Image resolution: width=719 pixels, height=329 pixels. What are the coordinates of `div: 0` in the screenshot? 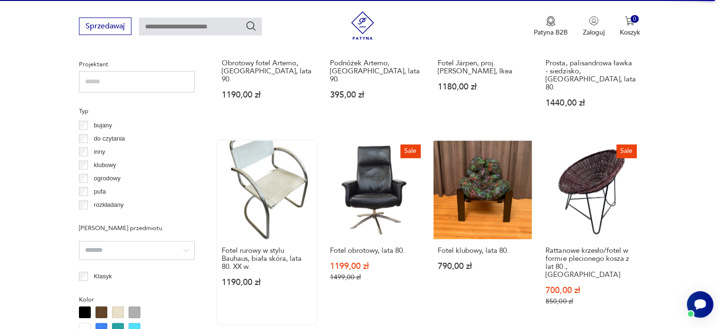 It's located at (634, 19).